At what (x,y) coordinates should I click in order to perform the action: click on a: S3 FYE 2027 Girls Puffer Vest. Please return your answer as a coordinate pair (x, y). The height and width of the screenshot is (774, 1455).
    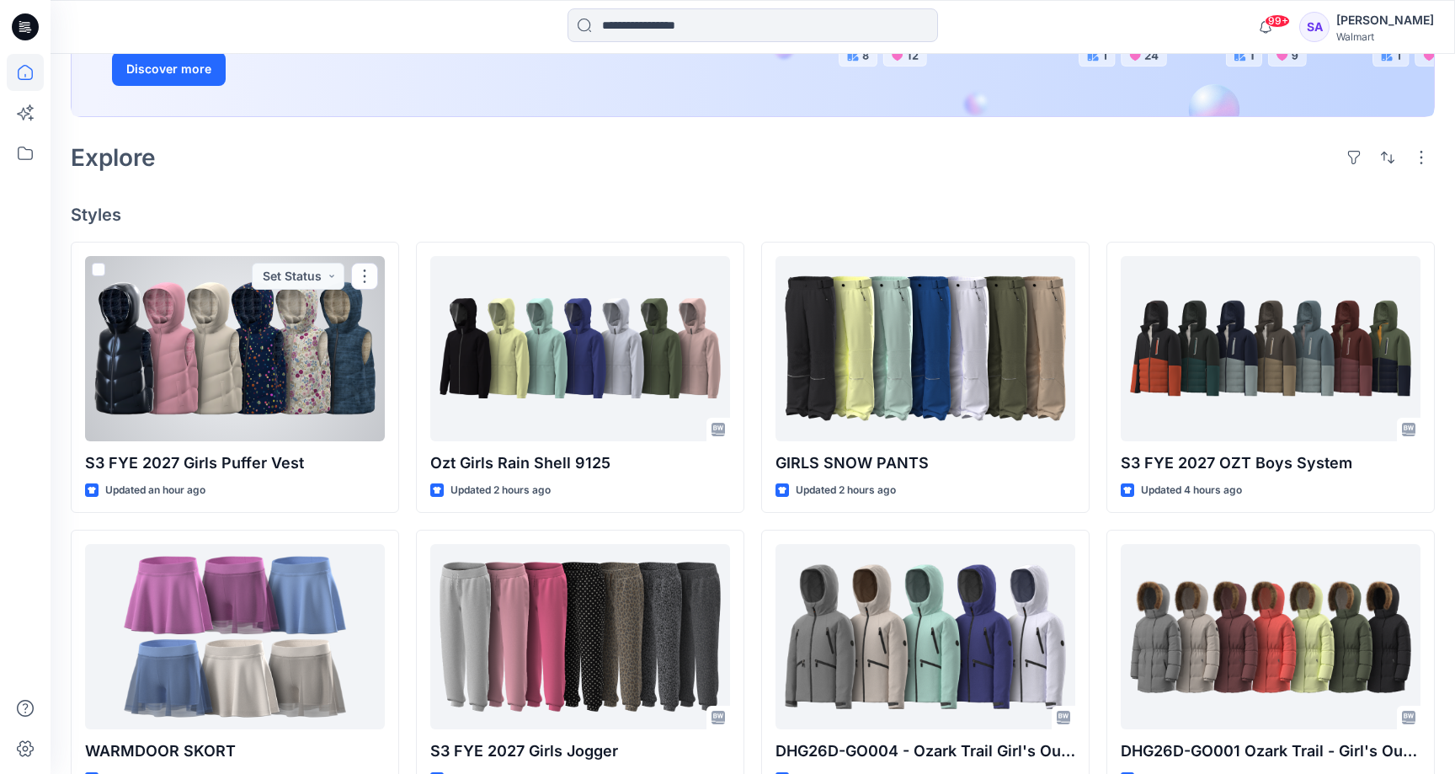
    Looking at the image, I should click on (235, 349).